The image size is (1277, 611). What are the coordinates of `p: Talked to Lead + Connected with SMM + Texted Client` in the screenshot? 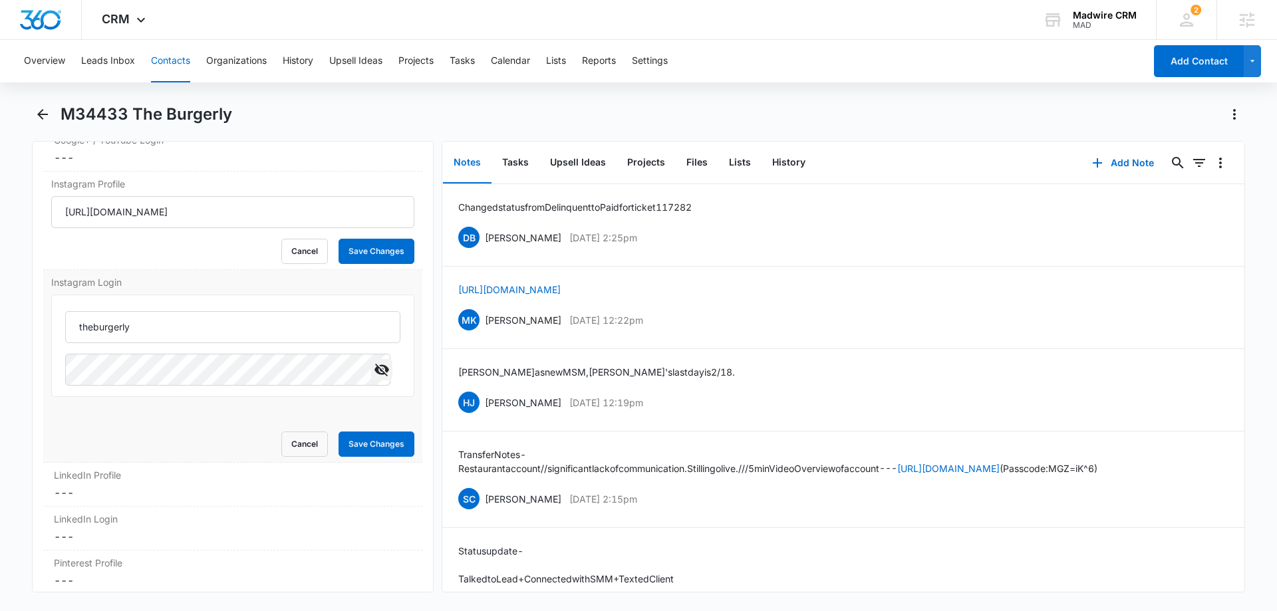 It's located at (746, 578).